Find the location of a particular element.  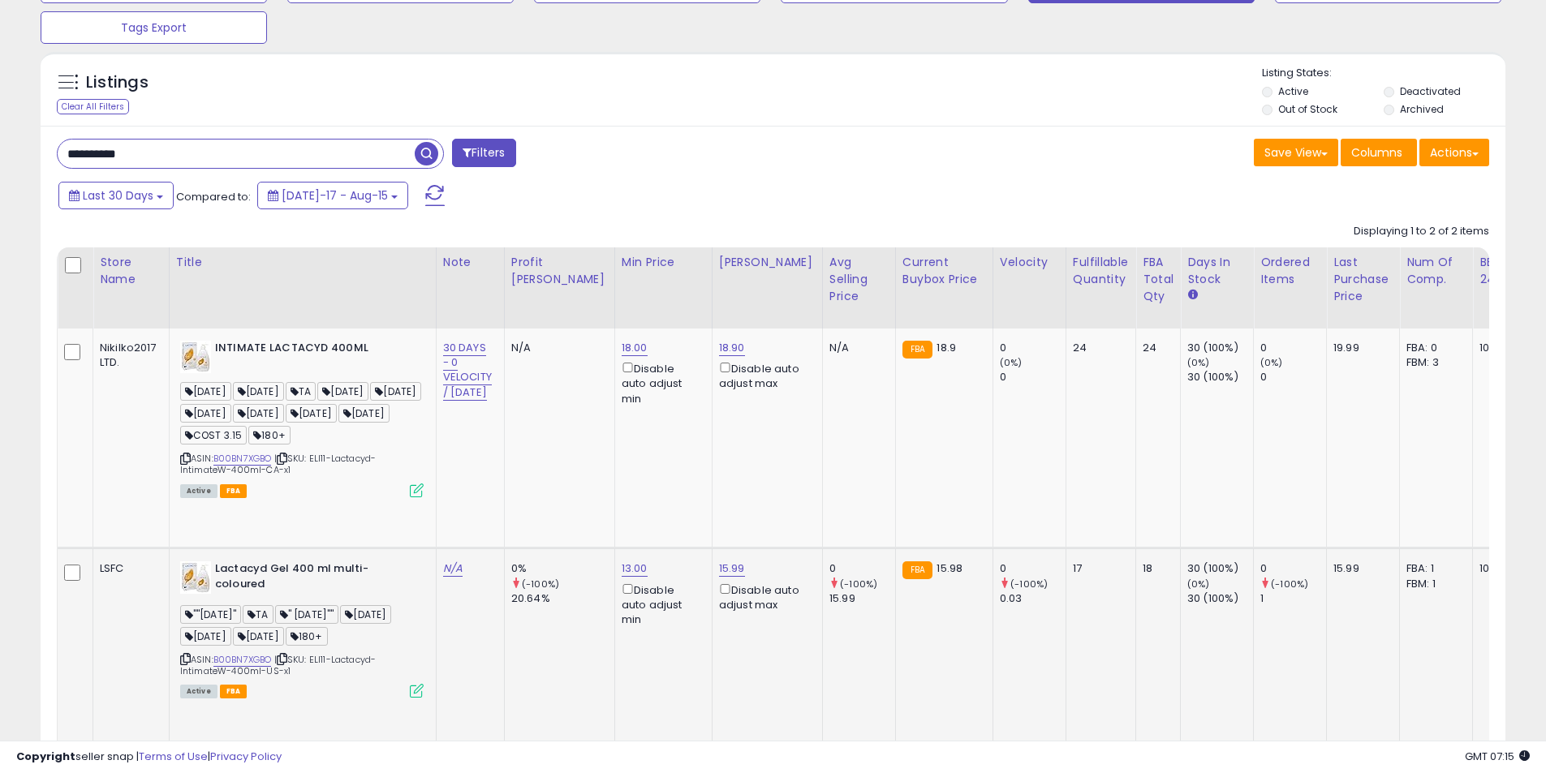

div: 19.99 is located at coordinates (1360, 348).